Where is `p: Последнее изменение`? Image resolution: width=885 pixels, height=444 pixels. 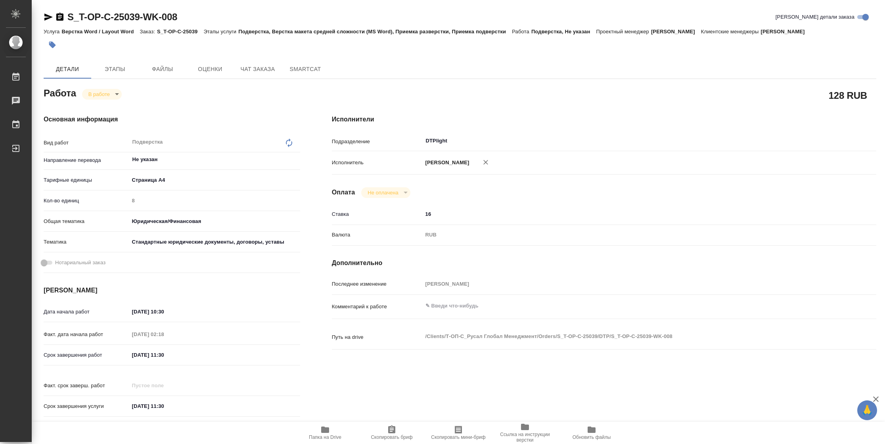
p: Последнее изменение is located at coordinates (377, 284).